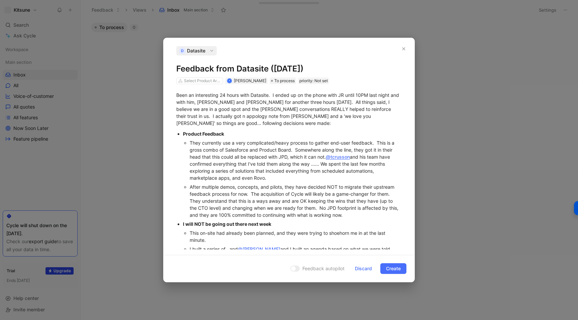 The width and height of the screenshot is (578, 320). What do you see at coordinates (295, 237) in the screenshot?
I see `div: This on-site had already been planned, and they were trying to shoehorn me in at the last minute.` at bounding box center [295, 237].